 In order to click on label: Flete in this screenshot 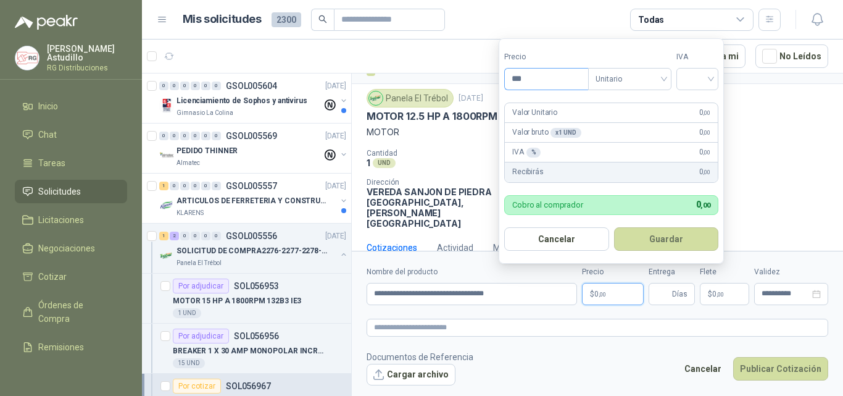, I will do `click(725, 272)`.